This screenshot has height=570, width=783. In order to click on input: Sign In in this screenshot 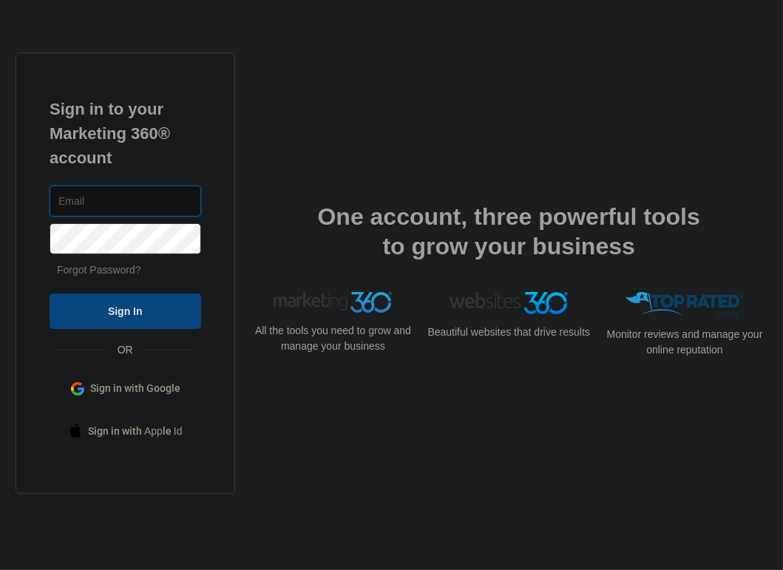, I will do `click(125, 311)`.